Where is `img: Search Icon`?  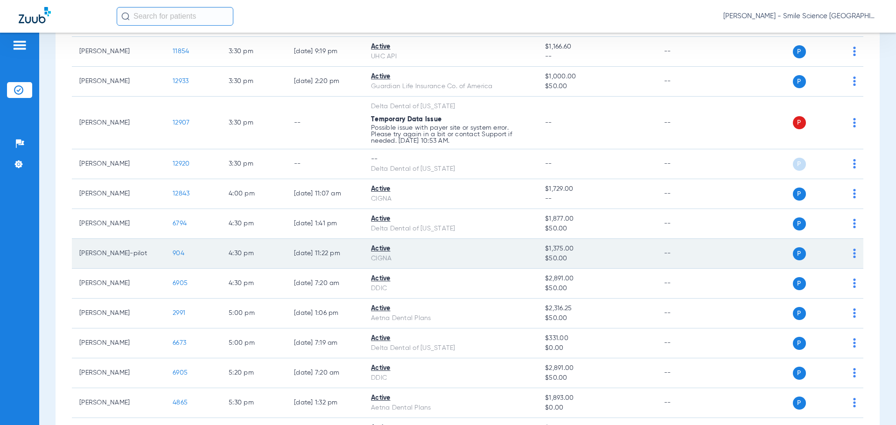 img: Search Icon is located at coordinates (125, 16).